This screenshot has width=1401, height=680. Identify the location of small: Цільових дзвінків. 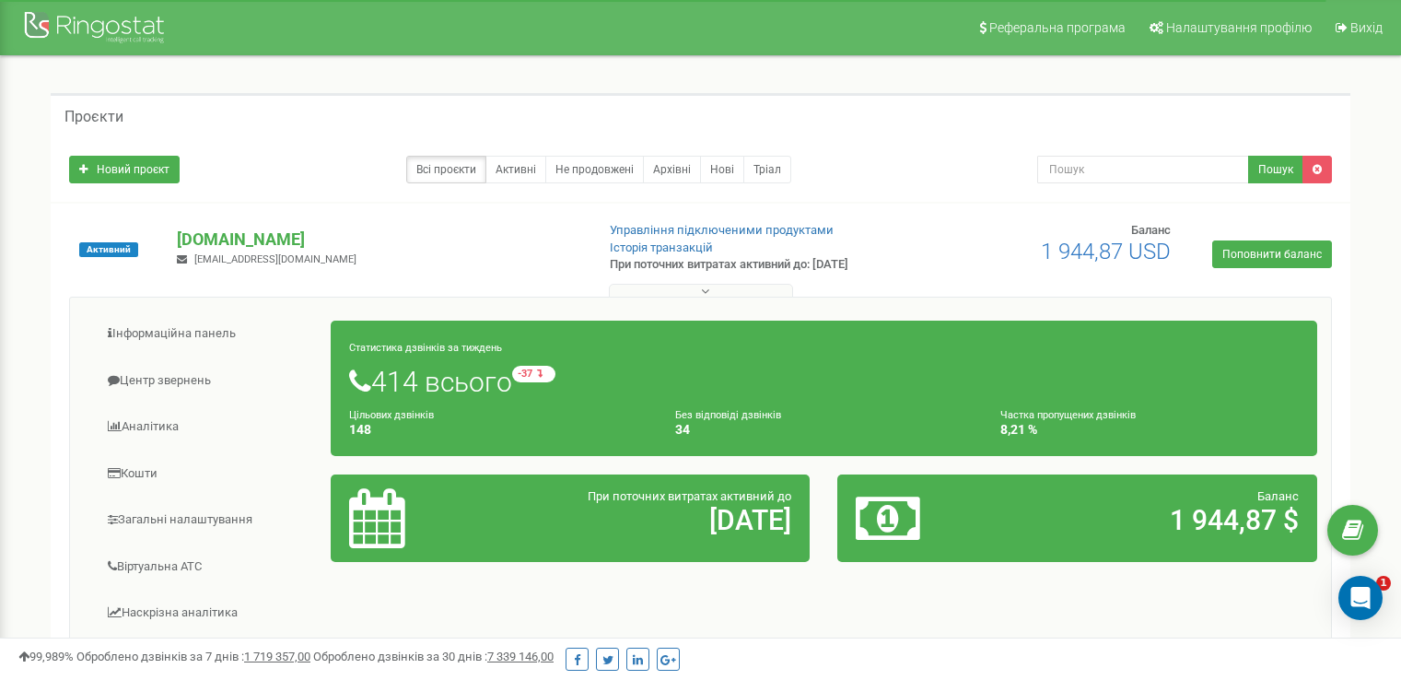
(392, 415).